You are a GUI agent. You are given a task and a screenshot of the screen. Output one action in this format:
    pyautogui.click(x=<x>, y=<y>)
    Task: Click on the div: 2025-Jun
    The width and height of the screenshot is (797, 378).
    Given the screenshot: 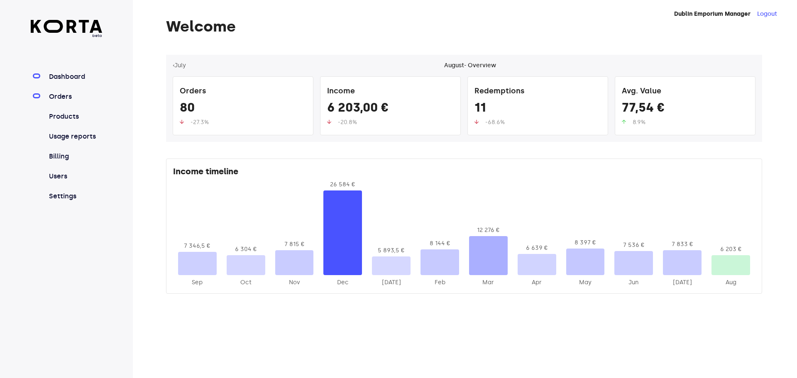 What is the action you would take?
    pyautogui.click(x=633, y=283)
    